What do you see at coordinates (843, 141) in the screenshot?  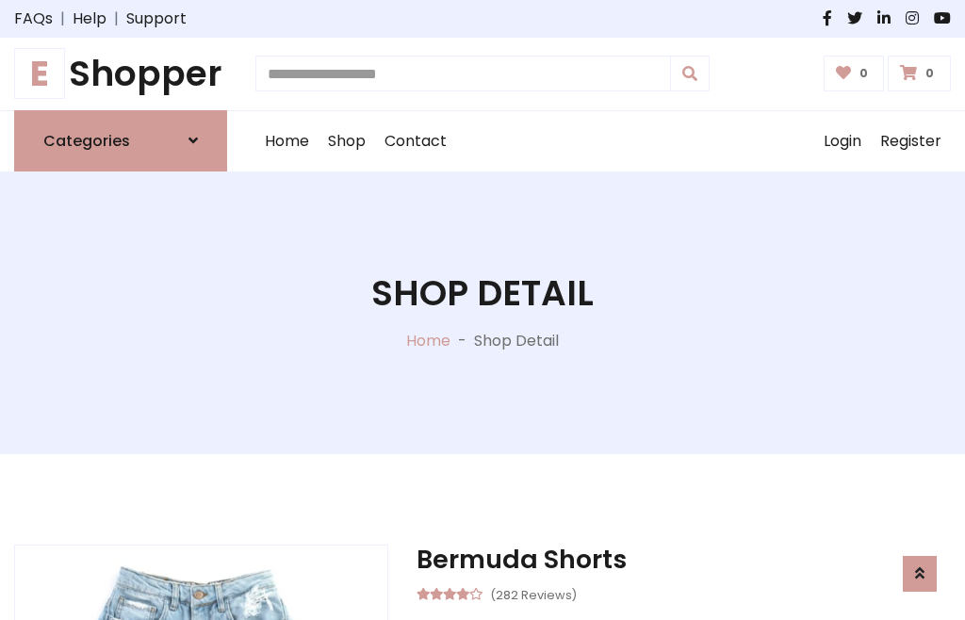 I see `a: Login` at bounding box center [843, 141].